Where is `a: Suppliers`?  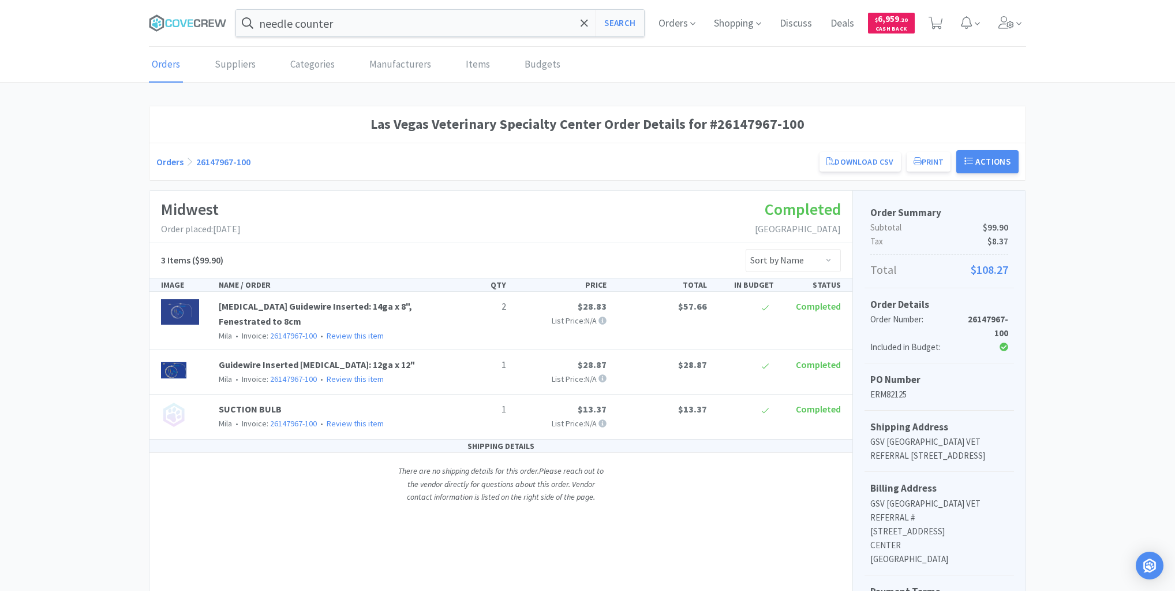
a: Suppliers is located at coordinates (235, 65).